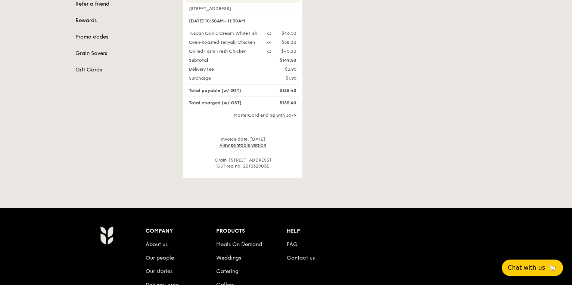 Image resolution: width=572 pixels, height=285 pixels. Describe the element at coordinates (282, 60) in the screenshot. I see `div: $149.50` at that location.